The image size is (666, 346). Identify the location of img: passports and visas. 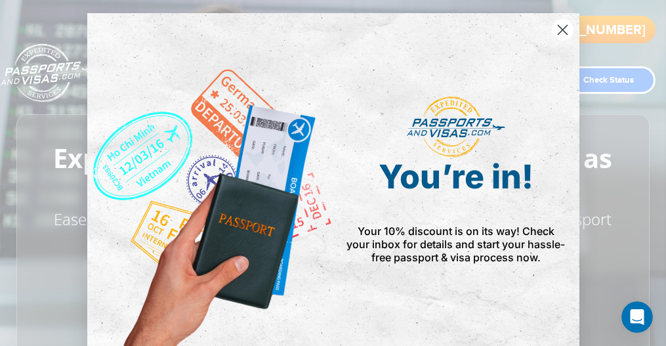
(456, 127).